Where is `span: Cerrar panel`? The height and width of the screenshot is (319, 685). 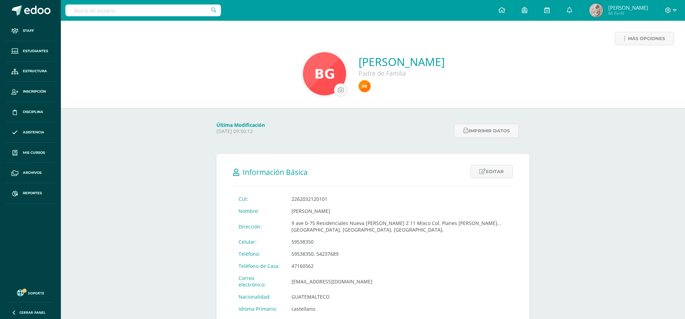
span: Cerrar panel is located at coordinates (33, 313).